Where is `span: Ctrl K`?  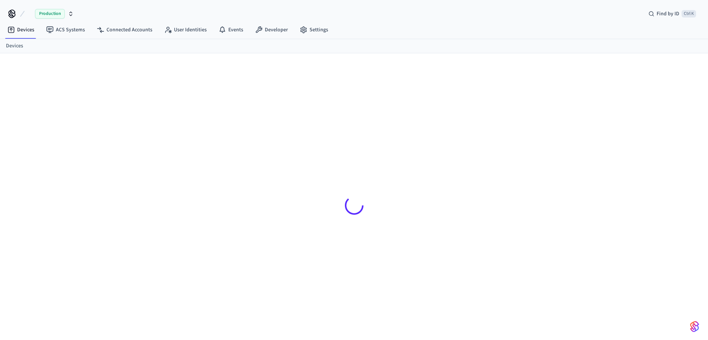
span: Ctrl K is located at coordinates (689, 14).